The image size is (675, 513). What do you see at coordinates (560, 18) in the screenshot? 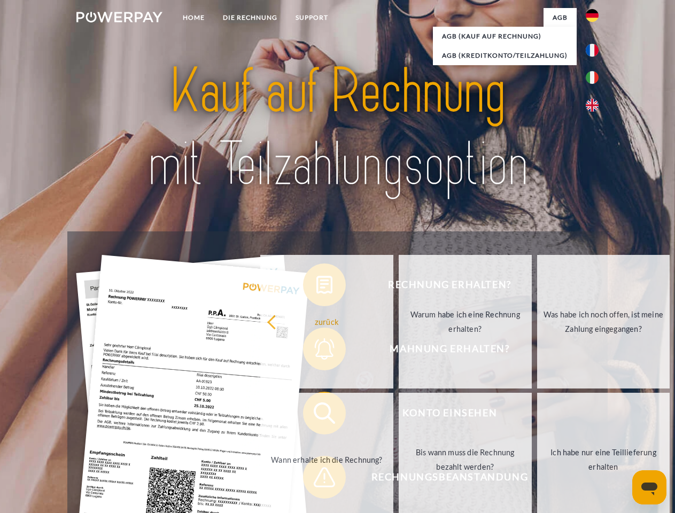
I see `a: agb` at bounding box center [560, 18].